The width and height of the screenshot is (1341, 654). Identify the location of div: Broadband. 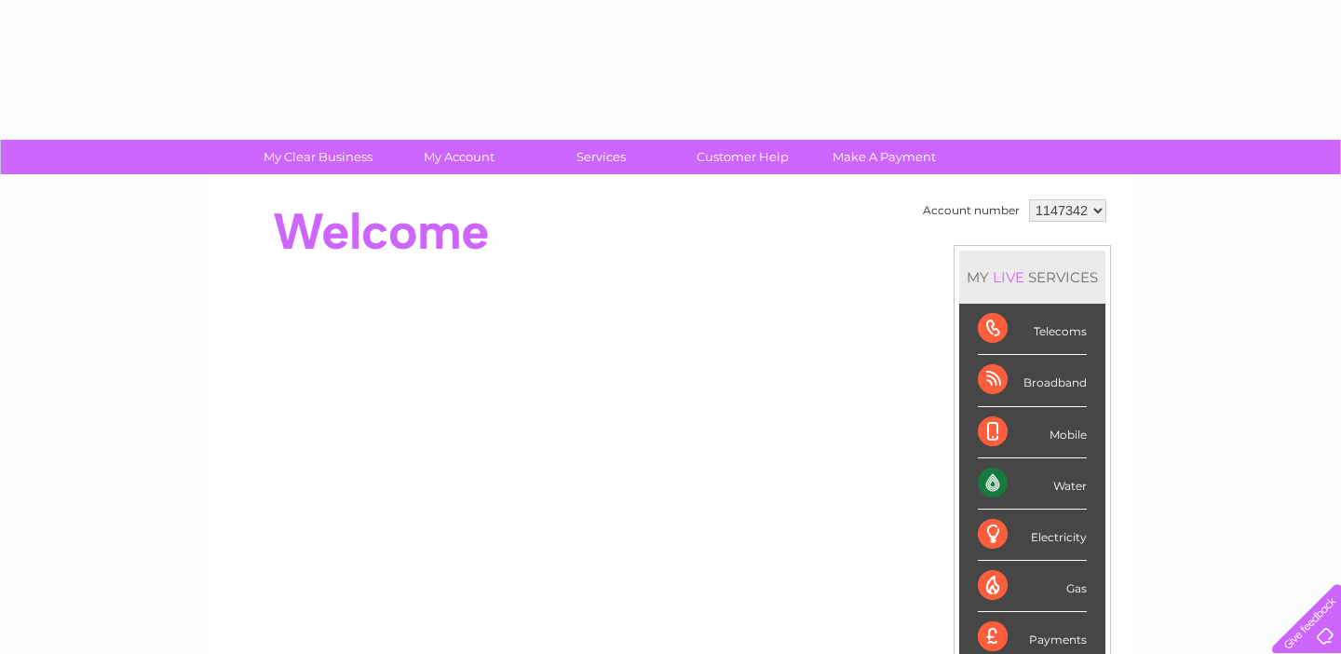
(1032, 380).